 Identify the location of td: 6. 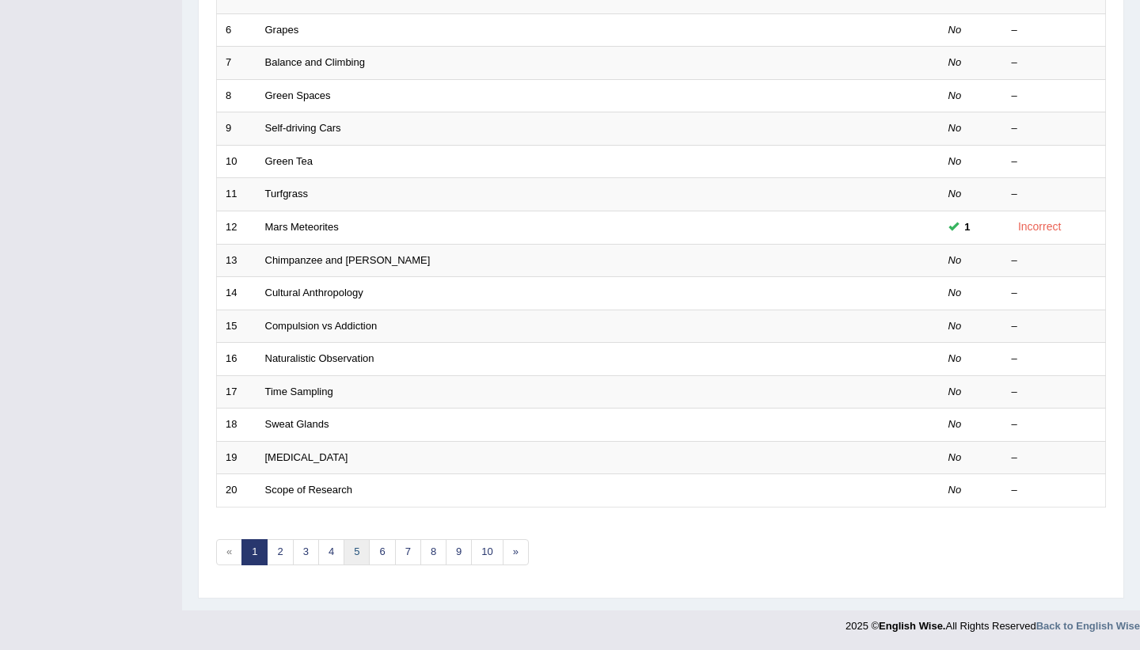
(237, 30).